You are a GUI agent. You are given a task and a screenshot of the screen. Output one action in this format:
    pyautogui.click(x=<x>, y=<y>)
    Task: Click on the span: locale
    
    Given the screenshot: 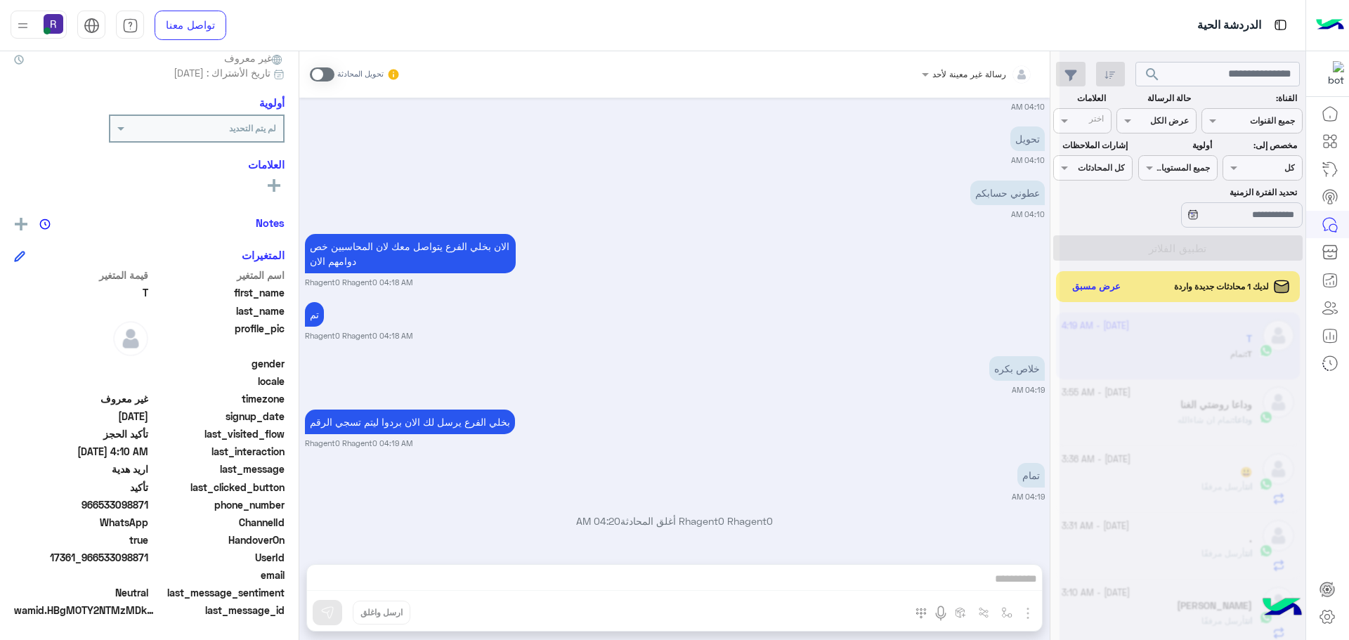 What is the action you would take?
    pyautogui.click(x=218, y=381)
    